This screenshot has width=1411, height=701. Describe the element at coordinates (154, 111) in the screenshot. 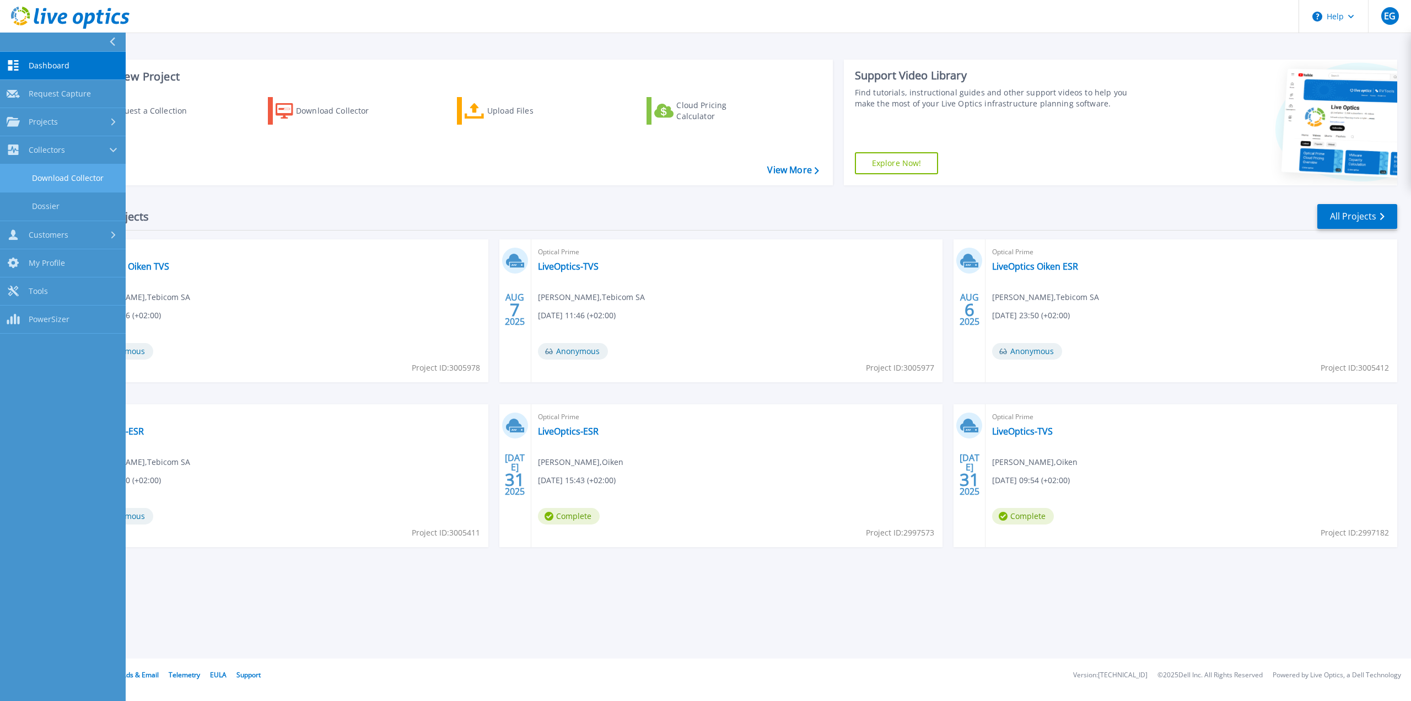

I see `div: Request a Collection` at that location.